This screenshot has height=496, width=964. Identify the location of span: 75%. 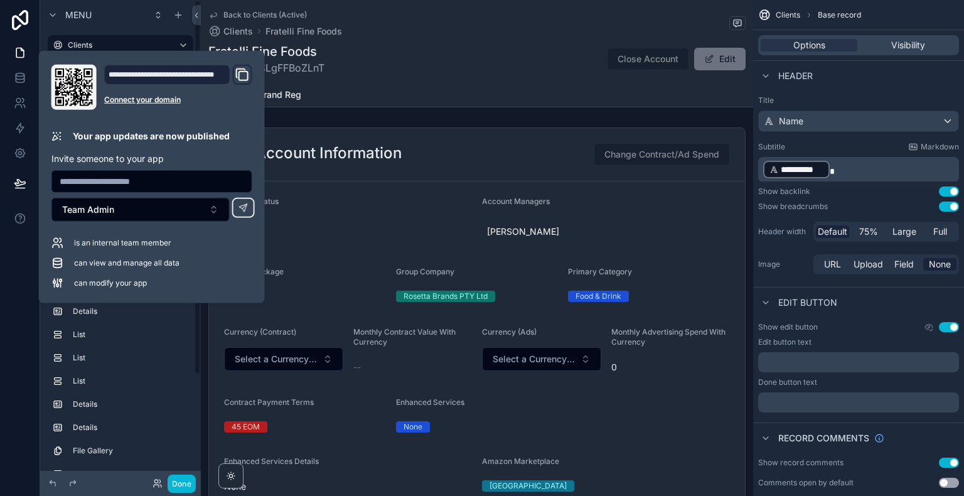
(868, 232).